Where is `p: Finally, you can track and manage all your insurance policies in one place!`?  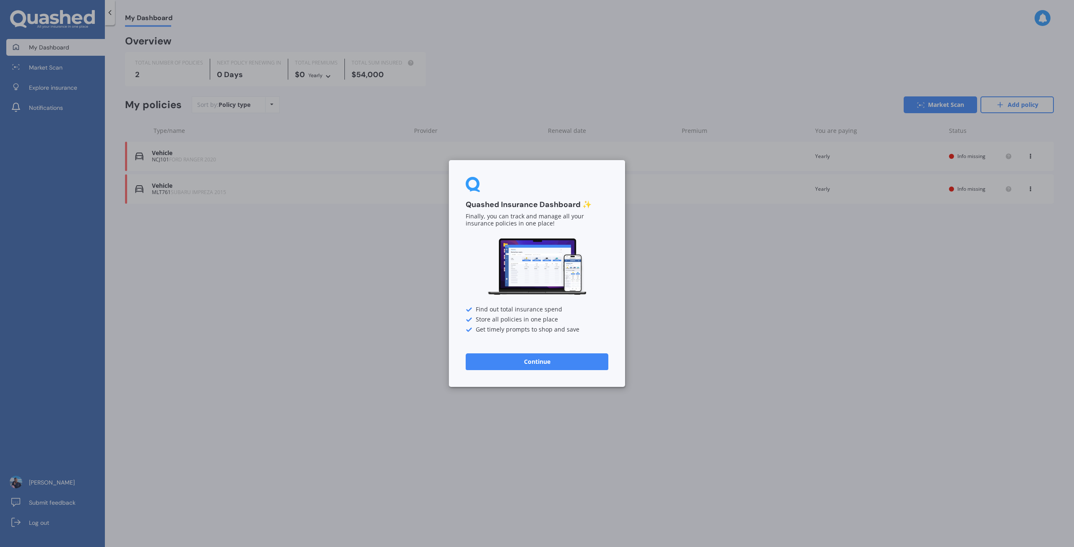 p: Finally, you can track and manage all your insurance policies in one place! is located at coordinates (537, 221).